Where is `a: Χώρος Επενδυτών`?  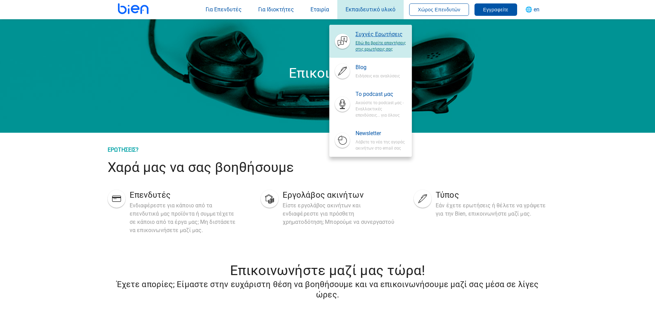
a: Χώρος Επενδυτών is located at coordinates (439, 9).